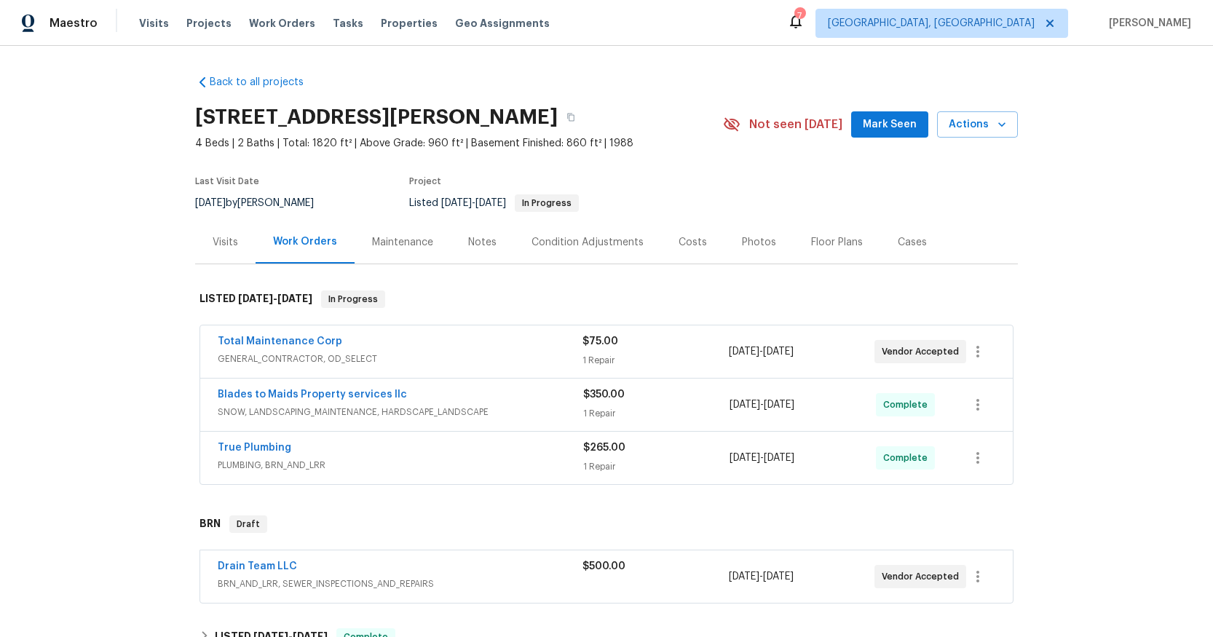 The height and width of the screenshot is (637, 1213). Describe the element at coordinates (256, 299) in the screenshot. I see `h6: LISTED` at that location.